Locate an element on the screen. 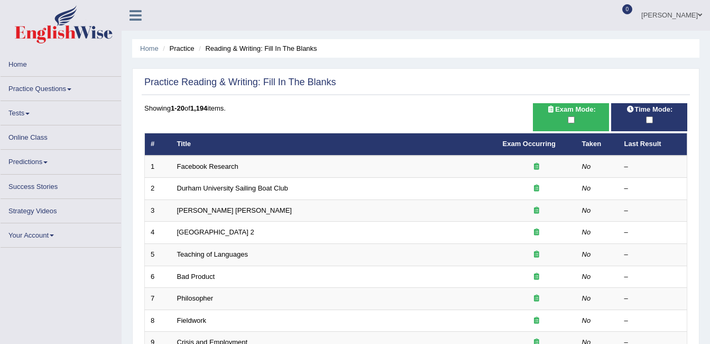 Image resolution: width=710 pixels, height=344 pixels. a: Tests is located at coordinates (61, 111).